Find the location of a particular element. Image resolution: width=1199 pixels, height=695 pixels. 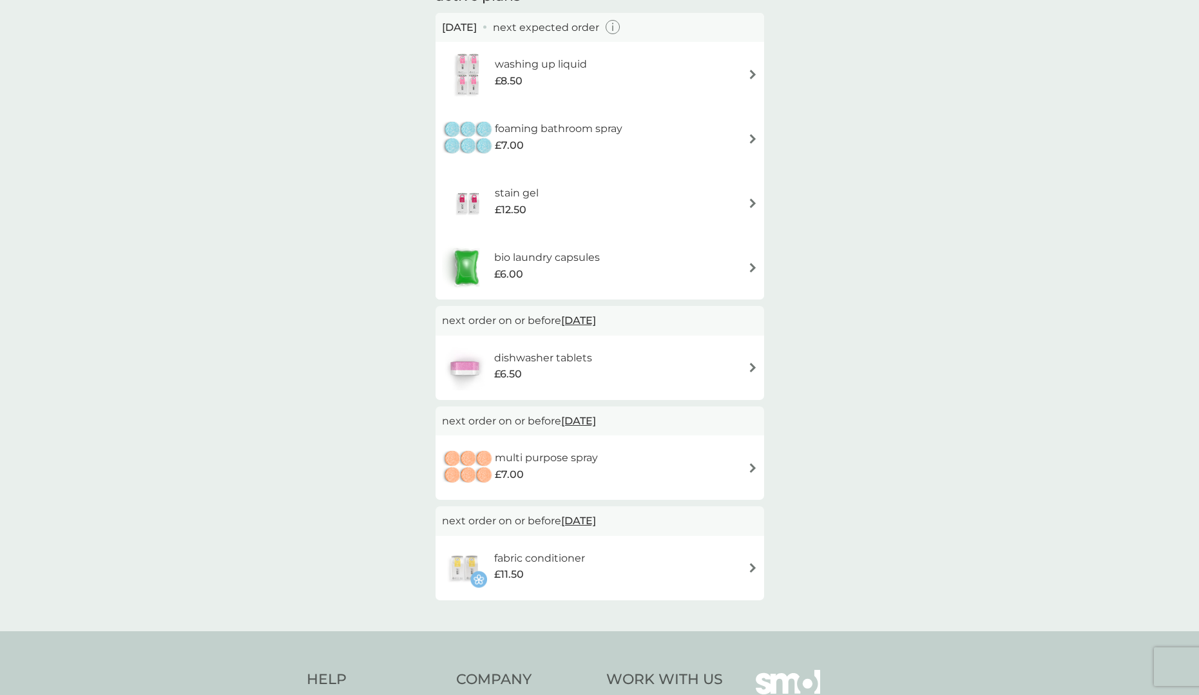

h6: bio laundry capsules is located at coordinates (547, 258).